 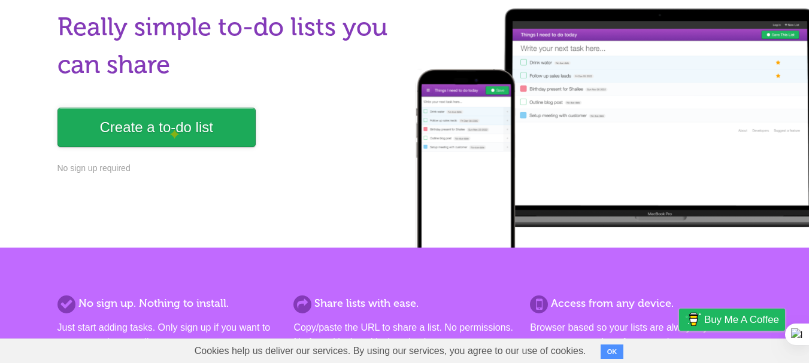 I want to click on h2: No sign up. Nothing to install., so click(x=168, y=303).